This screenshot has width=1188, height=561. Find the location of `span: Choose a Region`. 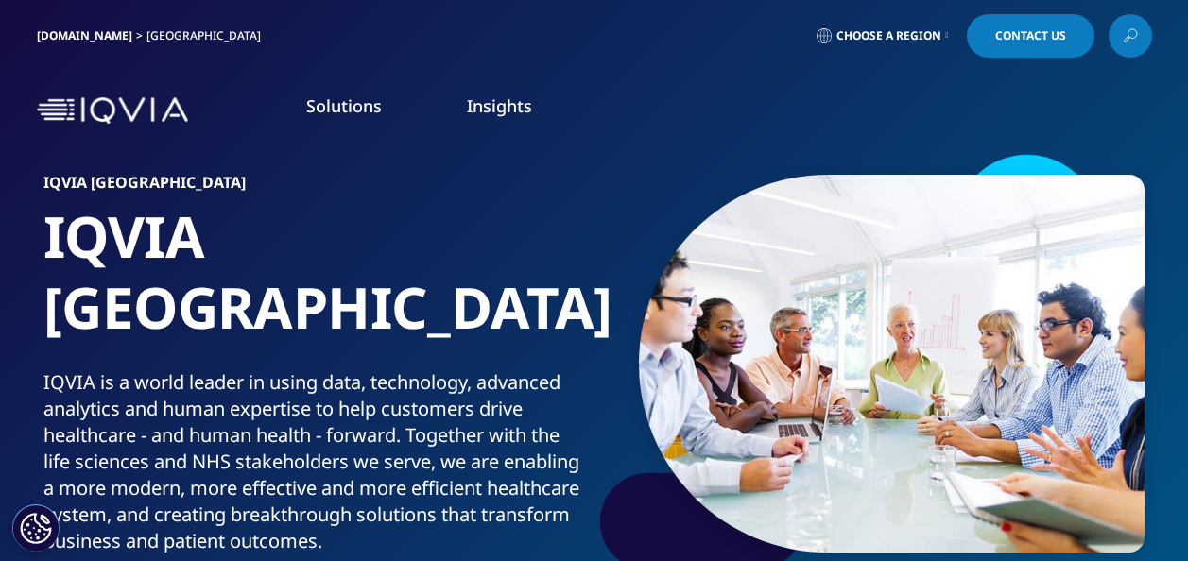

span: Choose a Region is located at coordinates (888, 36).